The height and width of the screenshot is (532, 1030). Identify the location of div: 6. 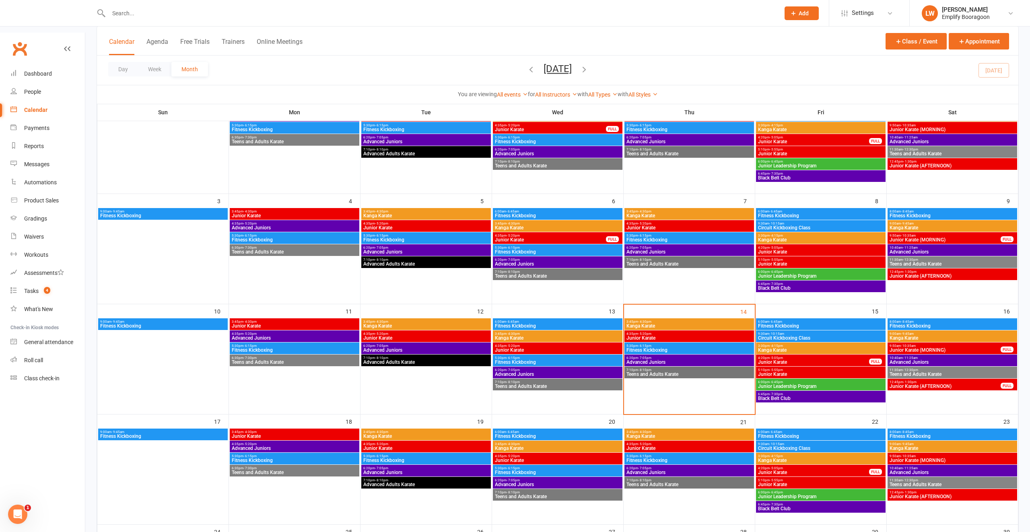
(617, 200).